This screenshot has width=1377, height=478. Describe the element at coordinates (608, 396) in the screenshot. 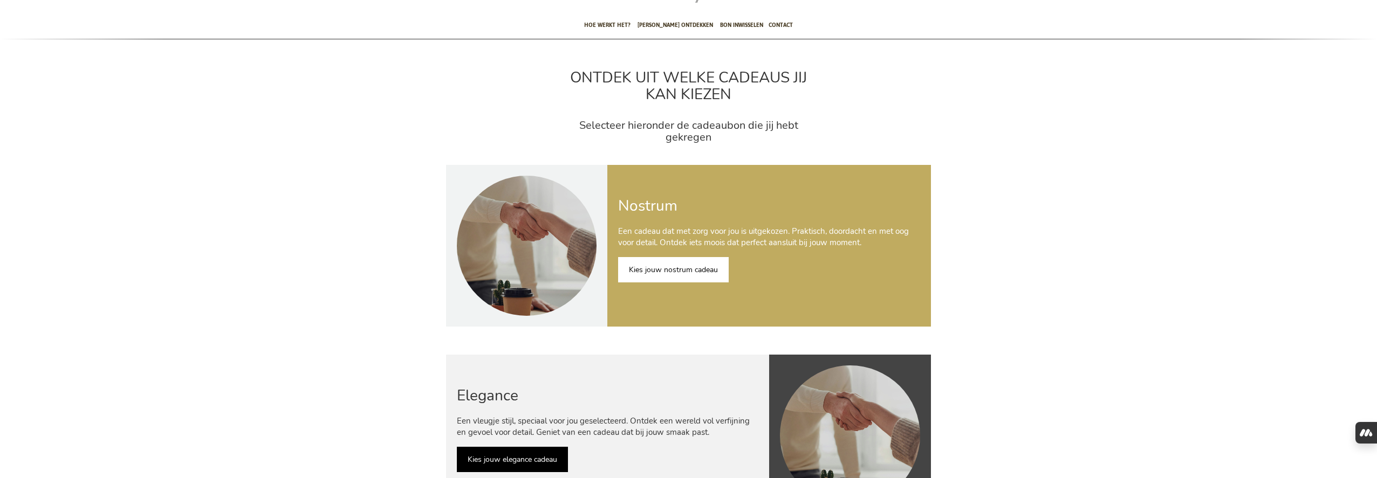

I see `h2: Elegance` at that location.